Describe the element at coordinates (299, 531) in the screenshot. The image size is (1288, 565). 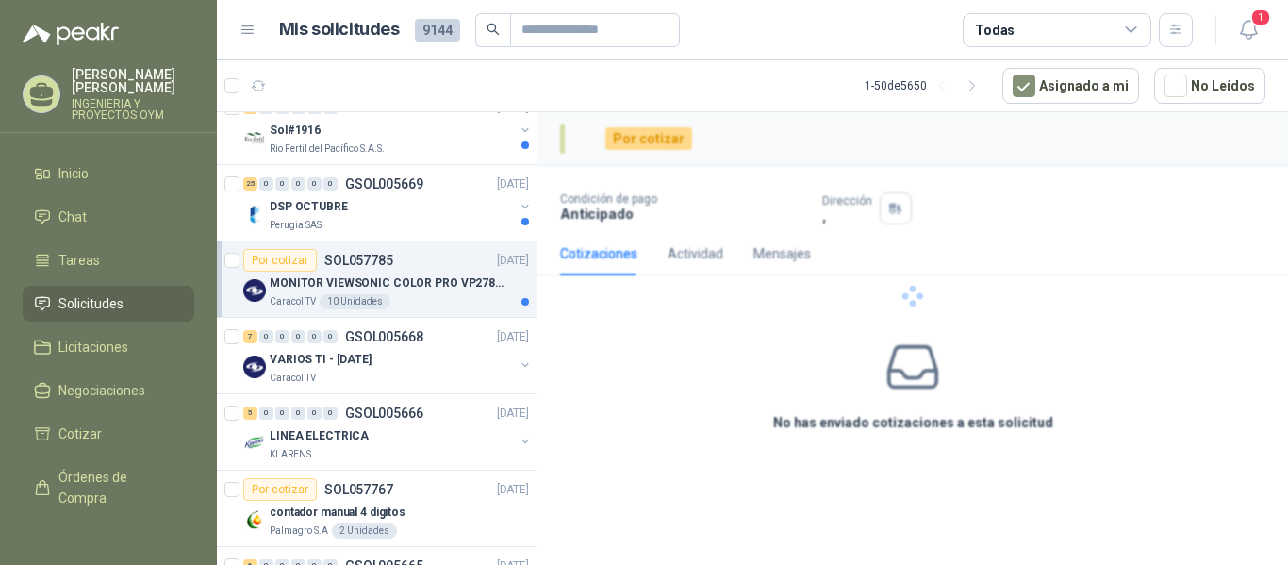
I see `p: Palmagro S.A` at that location.